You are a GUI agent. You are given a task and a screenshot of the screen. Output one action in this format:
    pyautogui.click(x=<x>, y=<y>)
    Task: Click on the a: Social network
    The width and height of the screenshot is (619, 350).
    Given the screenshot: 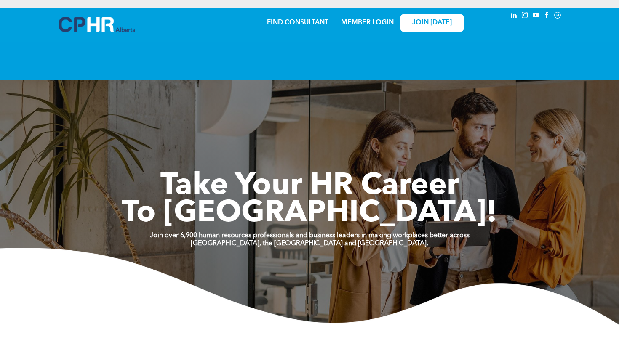 What is the action you would take?
    pyautogui.click(x=557, y=16)
    